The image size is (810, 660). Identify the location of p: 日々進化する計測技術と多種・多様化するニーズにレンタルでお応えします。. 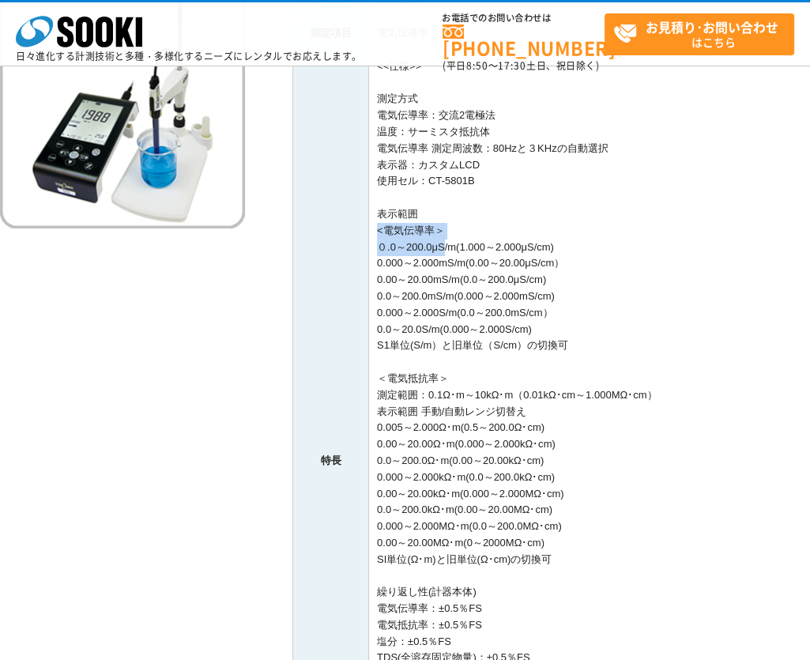
(189, 56).